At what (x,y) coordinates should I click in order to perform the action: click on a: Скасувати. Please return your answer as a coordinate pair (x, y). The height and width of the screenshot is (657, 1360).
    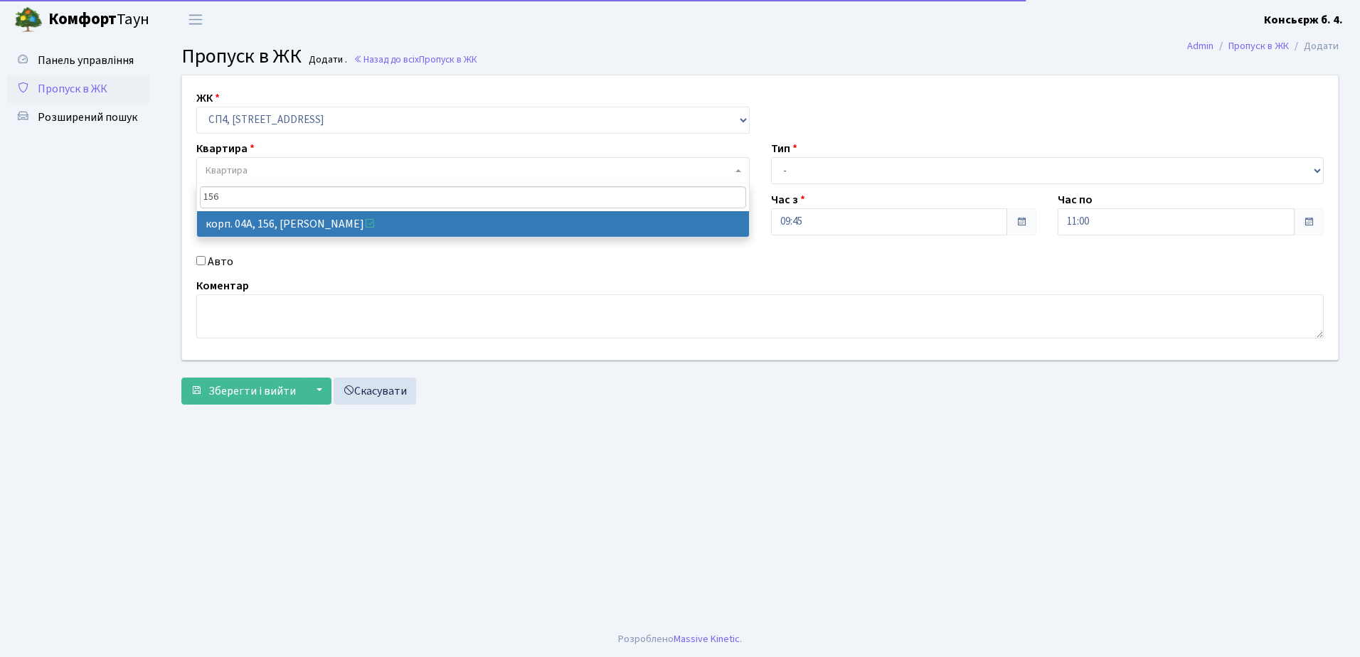
    Looking at the image, I should click on (375, 391).